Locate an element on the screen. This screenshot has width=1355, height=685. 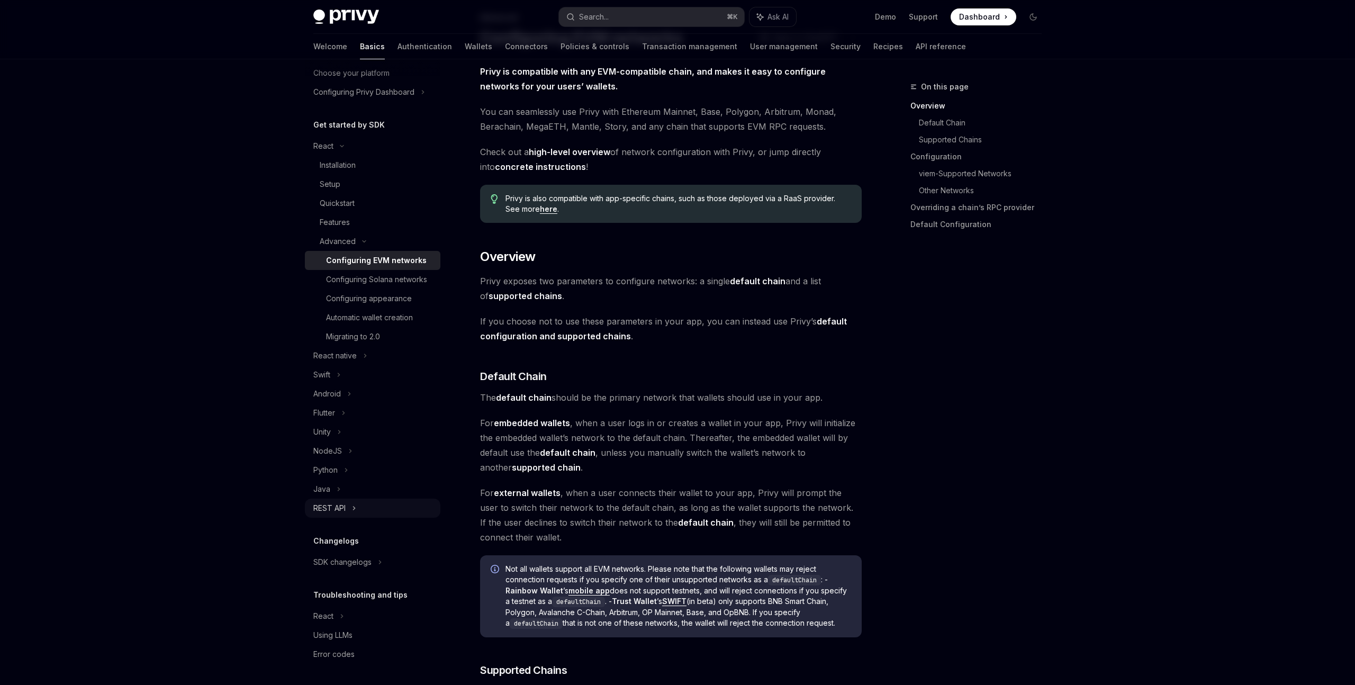
div: Using LLMs is located at coordinates (333, 635).